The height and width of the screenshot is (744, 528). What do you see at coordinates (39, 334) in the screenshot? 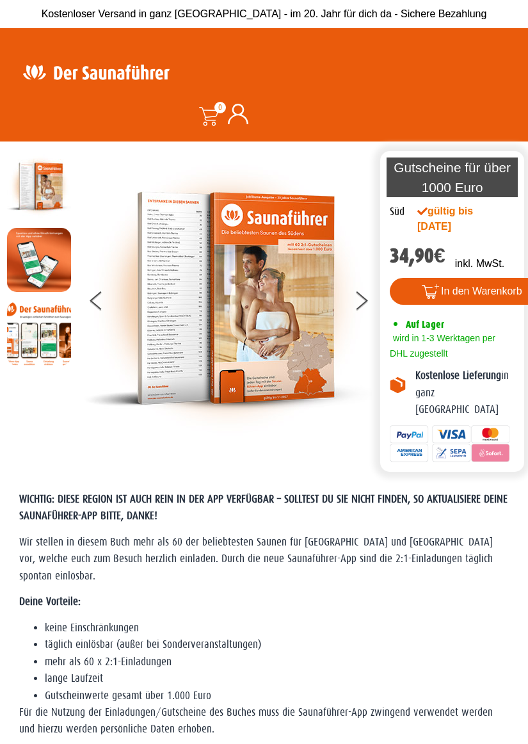
I see `img: Anleitung7tn` at bounding box center [39, 334].